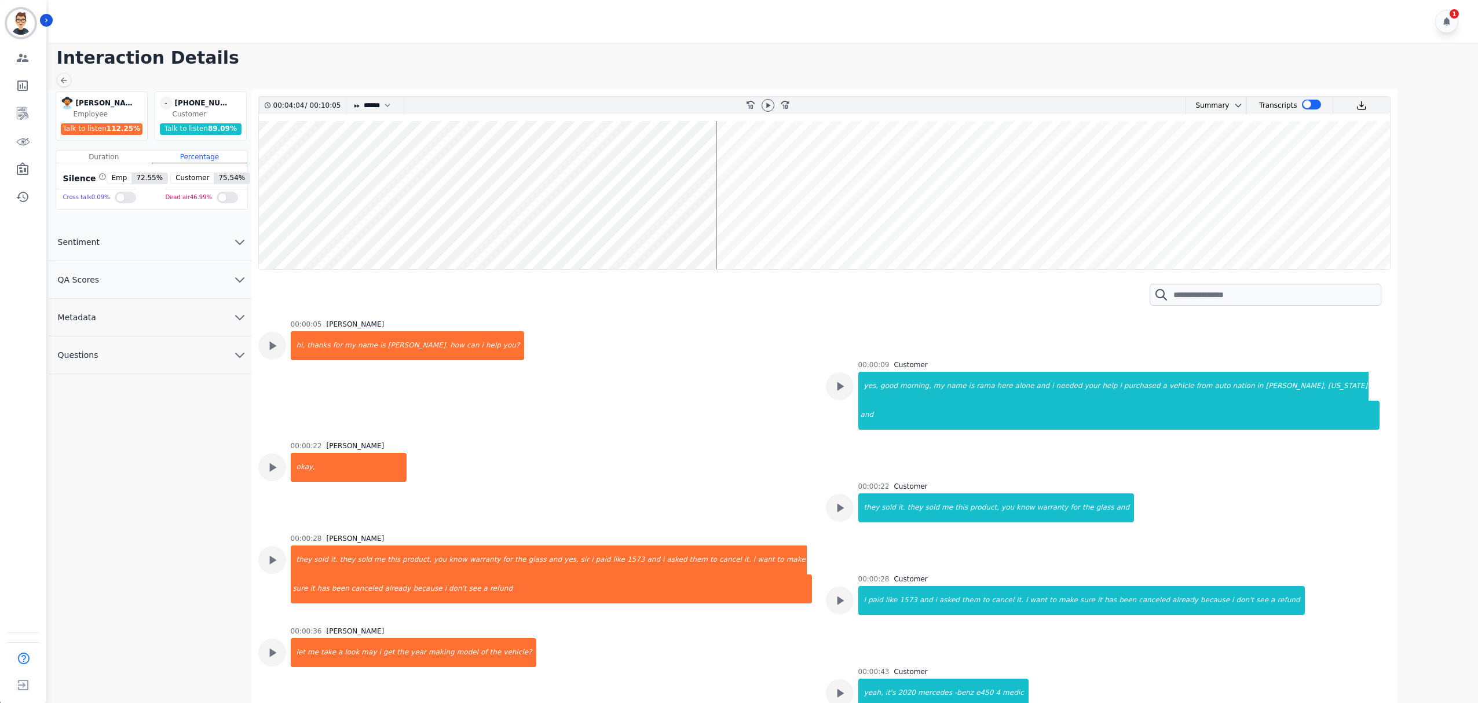  I want to click on div: and, so click(926, 601).